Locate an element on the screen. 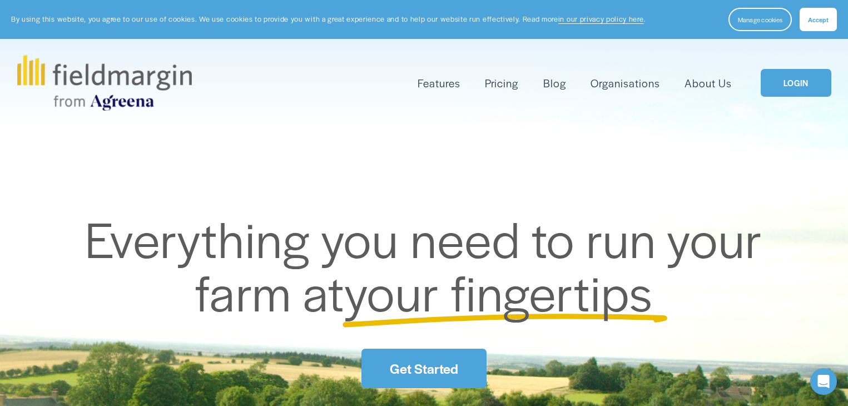 The image size is (848, 406). a: About Us is located at coordinates (708, 83).